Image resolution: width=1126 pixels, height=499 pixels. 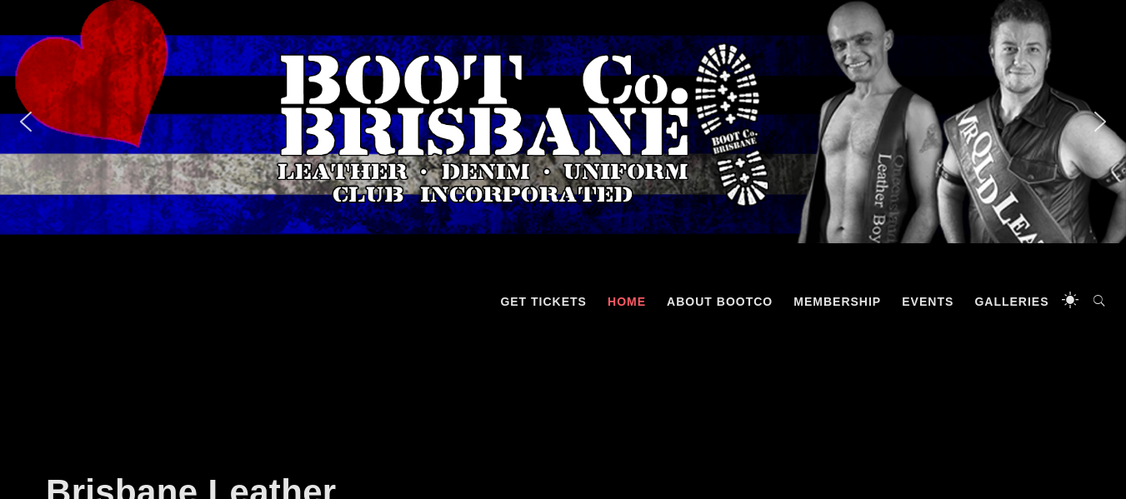 I want to click on img: next arrow, so click(x=1101, y=122).